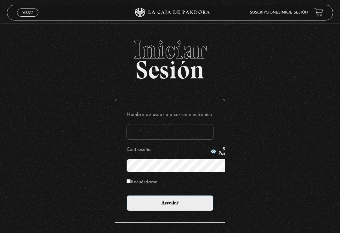 The image size is (340, 233). I want to click on a: Inicie sesión, so click(295, 13).